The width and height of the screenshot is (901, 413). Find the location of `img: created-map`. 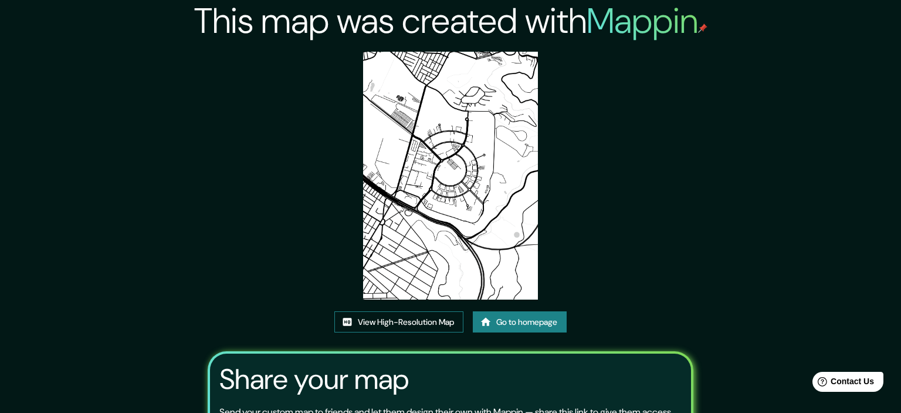

img: created-map is located at coordinates (451, 175).